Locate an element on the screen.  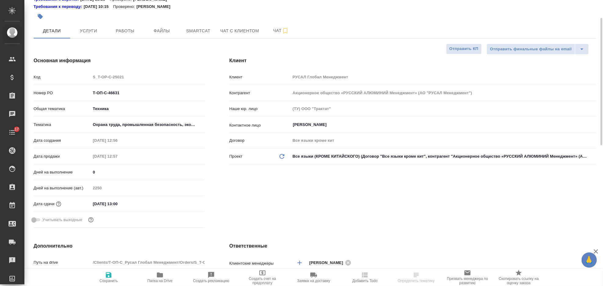
p: Дней на выполнение (авт.) is located at coordinates (62, 188).